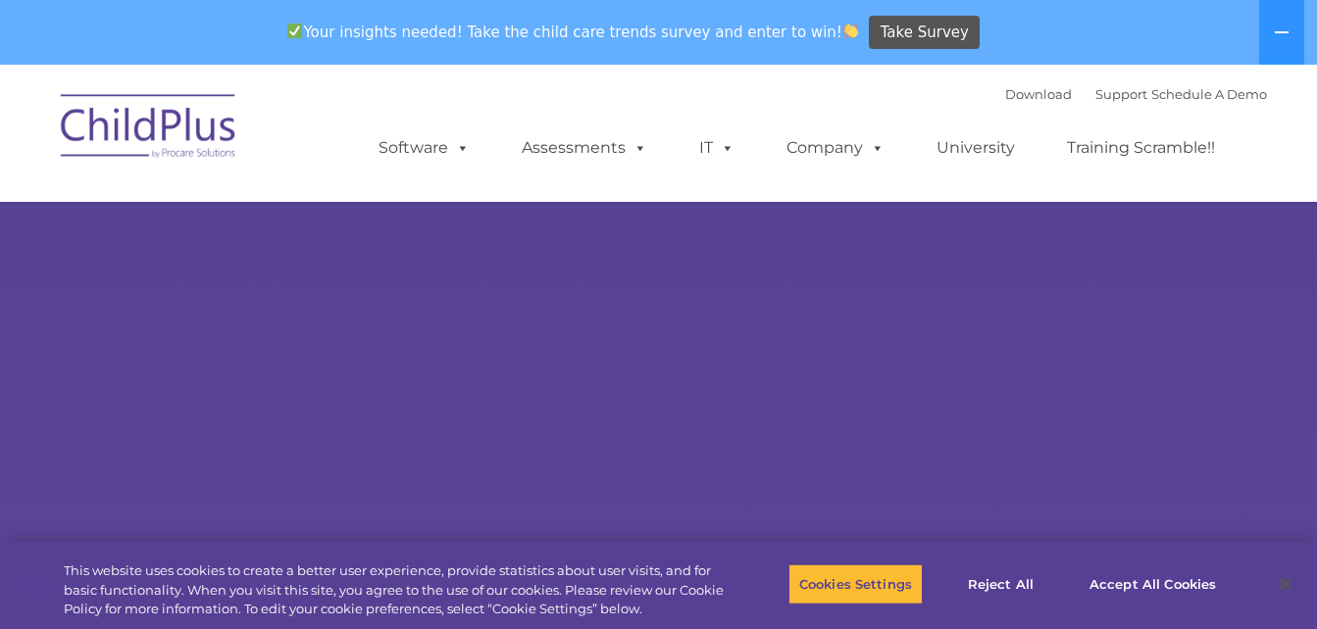  What do you see at coordinates (1038, 94) in the screenshot?
I see `a: Download` at bounding box center [1038, 94].